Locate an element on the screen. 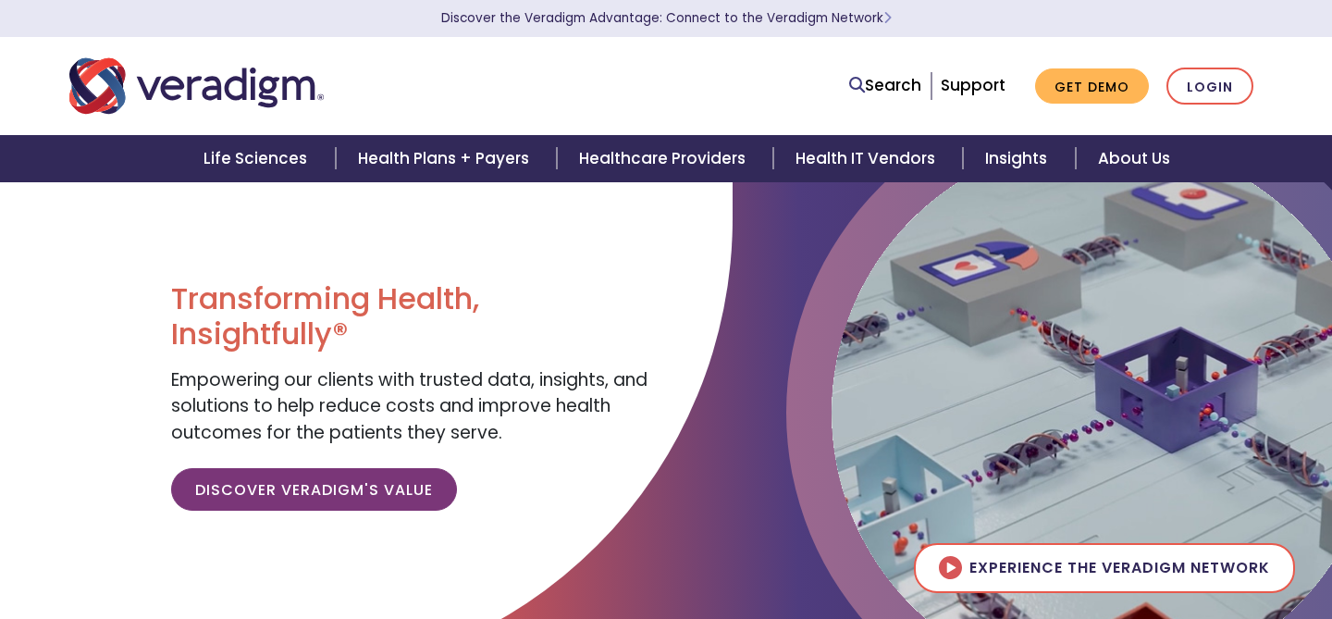  a: About Us is located at coordinates (1134, 158).